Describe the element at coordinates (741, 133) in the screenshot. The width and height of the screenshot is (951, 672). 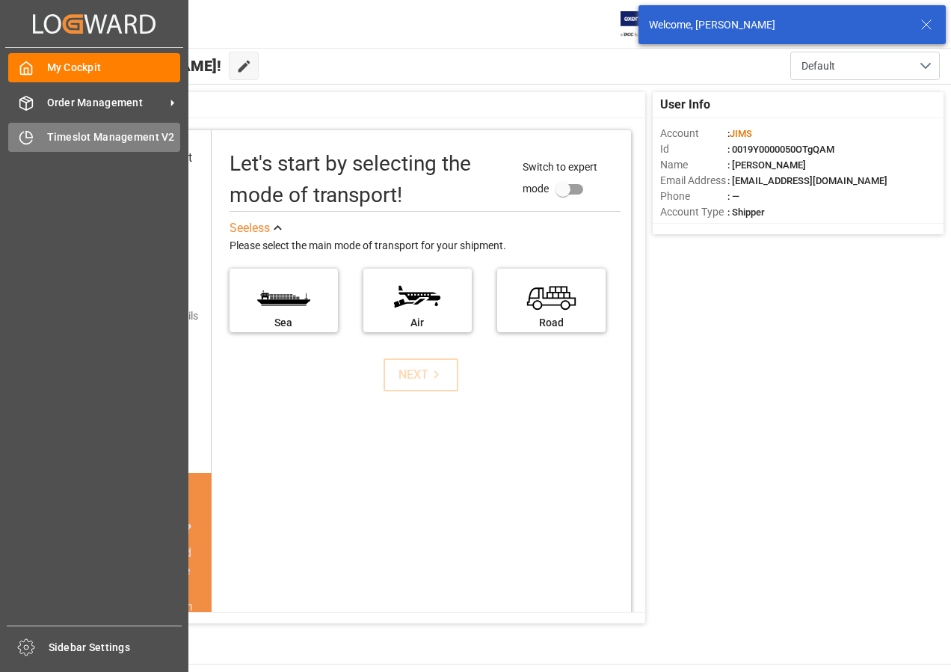
I see `span: JIMS` at that location.